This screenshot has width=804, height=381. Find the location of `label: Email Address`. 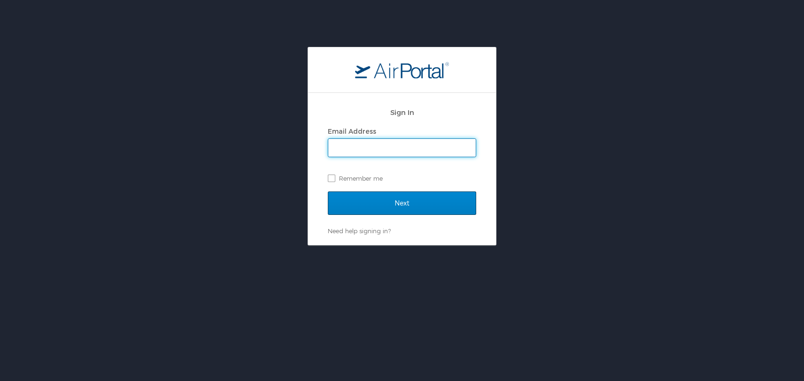

label: Email Address is located at coordinates (352, 131).